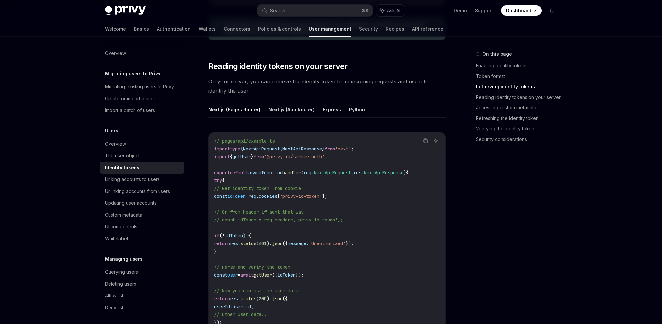  Describe the element at coordinates (425, 141) in the screenshot. I see `button: Copy the contents from the code block` at that location.